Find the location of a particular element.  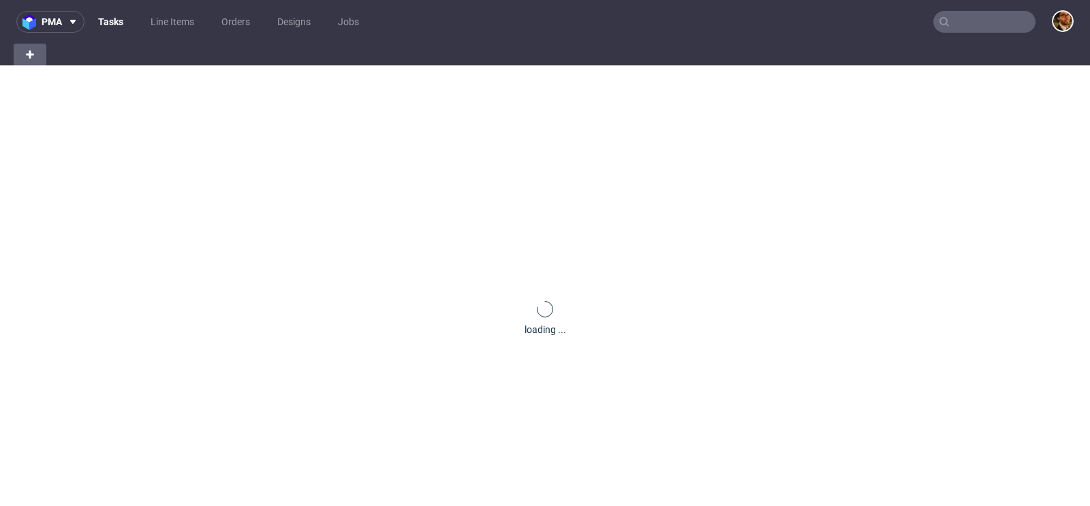

button: pma is located at coordinates (50, 22).